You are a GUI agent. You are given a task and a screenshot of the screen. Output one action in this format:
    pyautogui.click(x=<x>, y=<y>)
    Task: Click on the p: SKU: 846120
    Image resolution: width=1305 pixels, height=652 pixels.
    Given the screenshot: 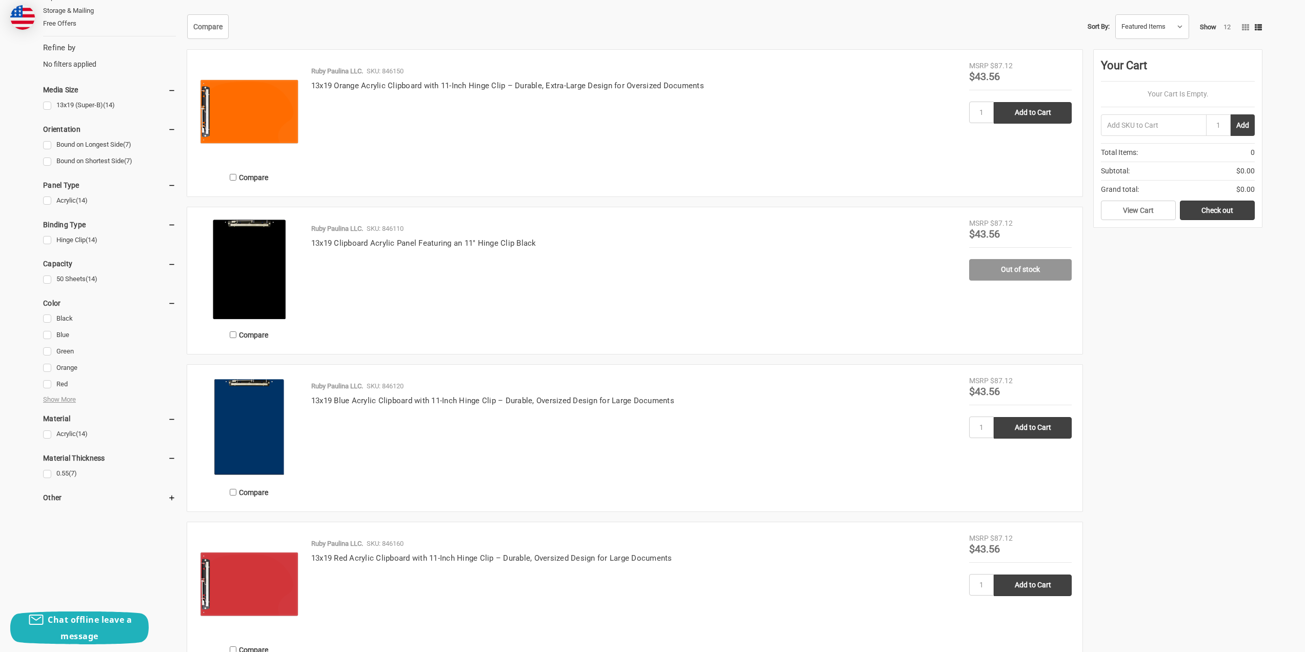 What is the action you would take?
    pyautogui.click(x=385, y=386)
    